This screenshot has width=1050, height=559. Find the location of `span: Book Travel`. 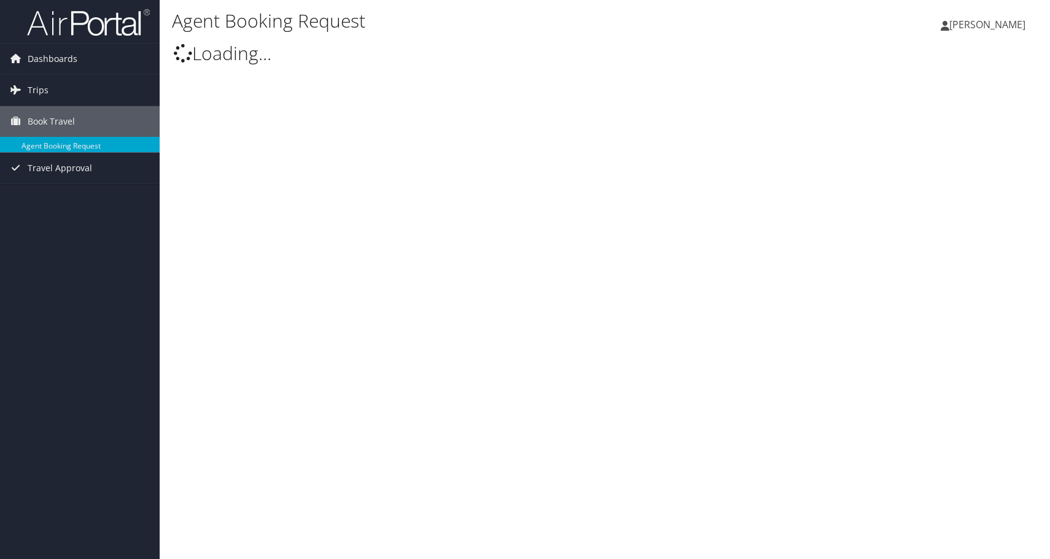

span: Book Travel is located at coordinates (51, 122).